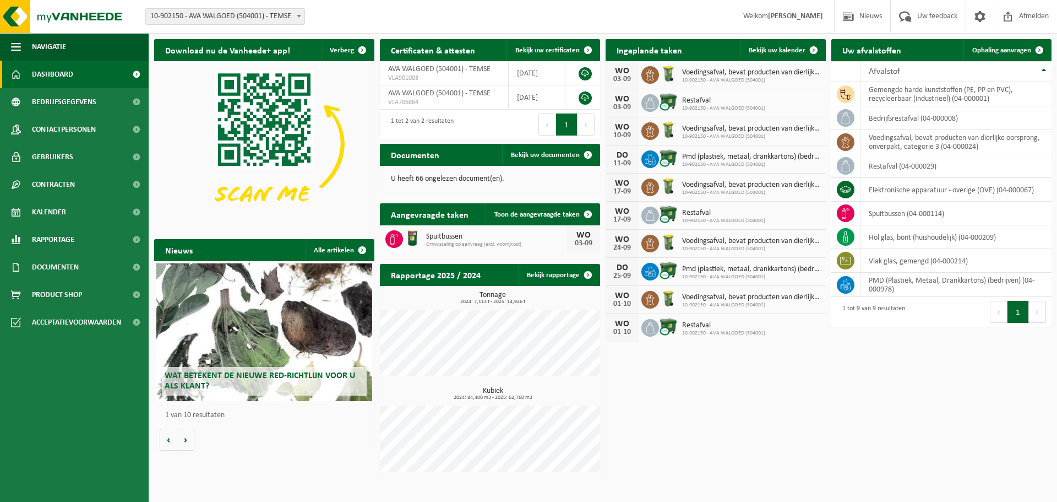 The image size is (1057, 502). I want to click on td: elektronische apparatuur - overige (OVE) (04-000067), so click(956, 189).